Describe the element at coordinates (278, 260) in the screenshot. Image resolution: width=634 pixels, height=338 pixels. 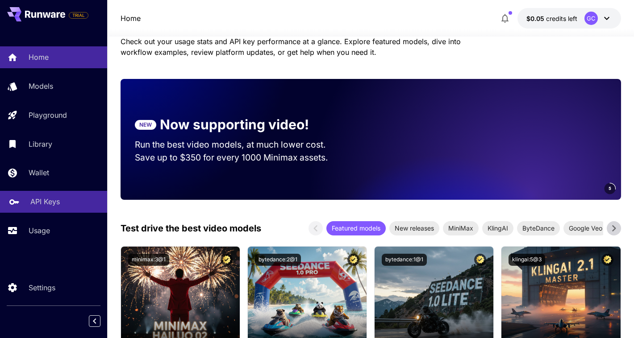
I see `button: bytedance:2@1` at that location.